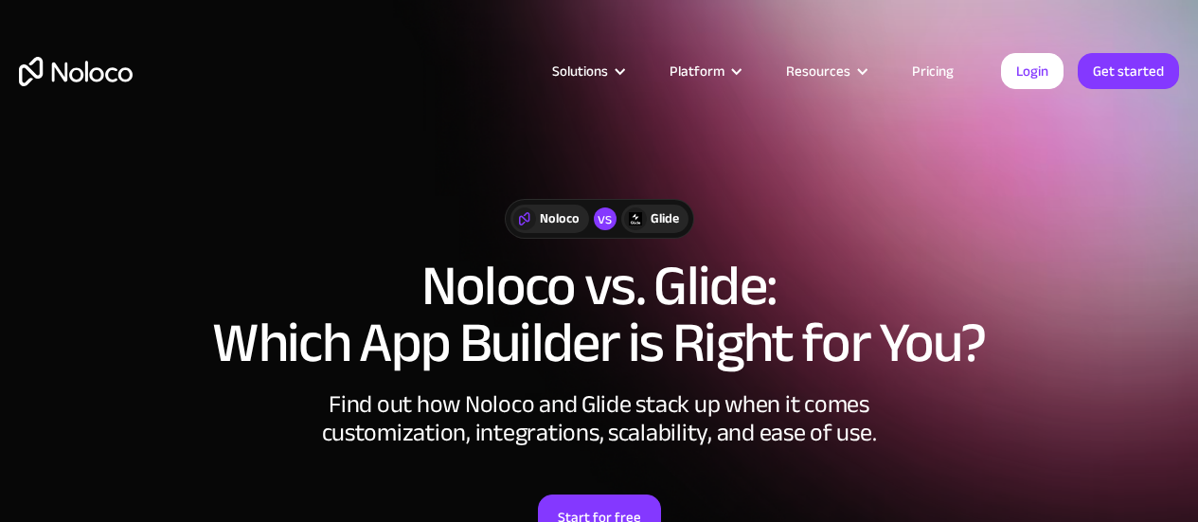 The width and height of the screenshot is (1198, 522). I want to click on a: Pricing, so click(933, 71).